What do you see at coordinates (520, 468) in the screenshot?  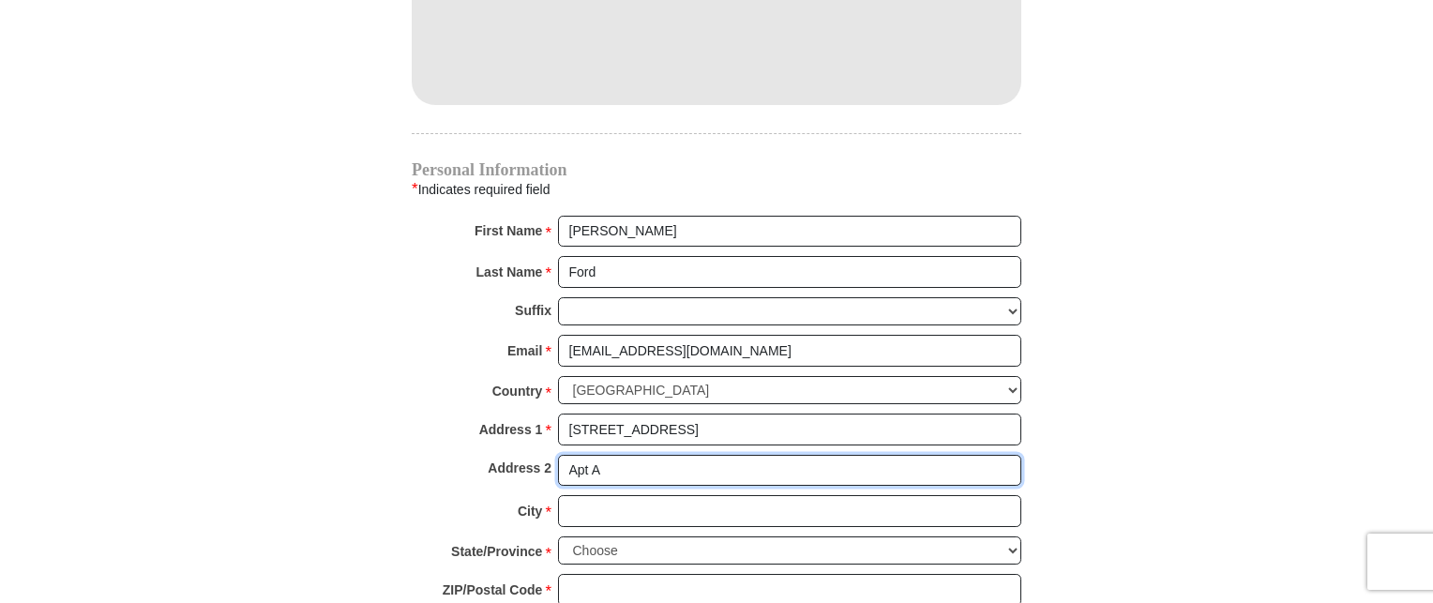 I see `strong: Address 2` at bounding box center [520, 468].